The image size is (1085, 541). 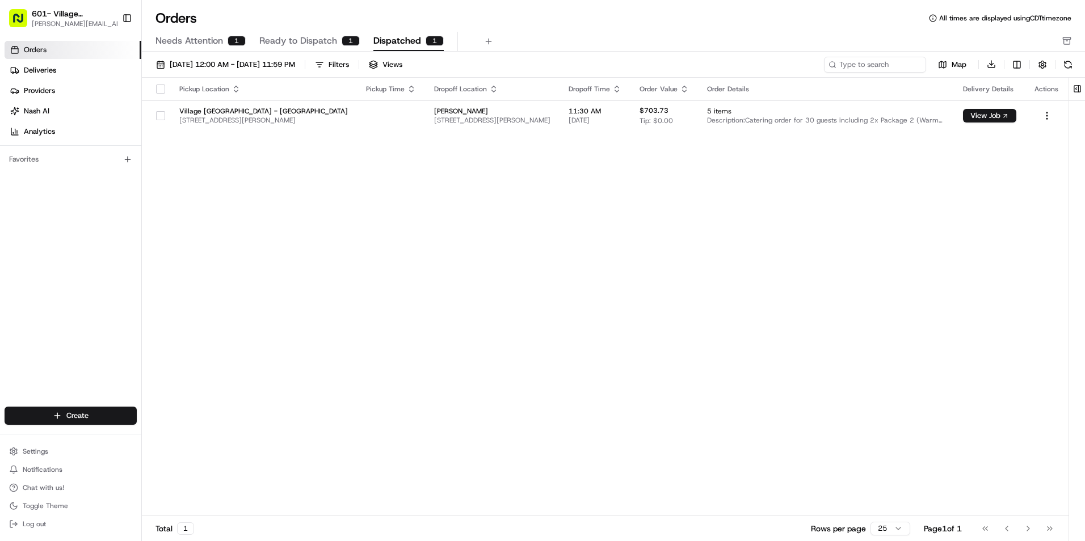 I want to click on button: Notifications, so click(x=70, y=470).